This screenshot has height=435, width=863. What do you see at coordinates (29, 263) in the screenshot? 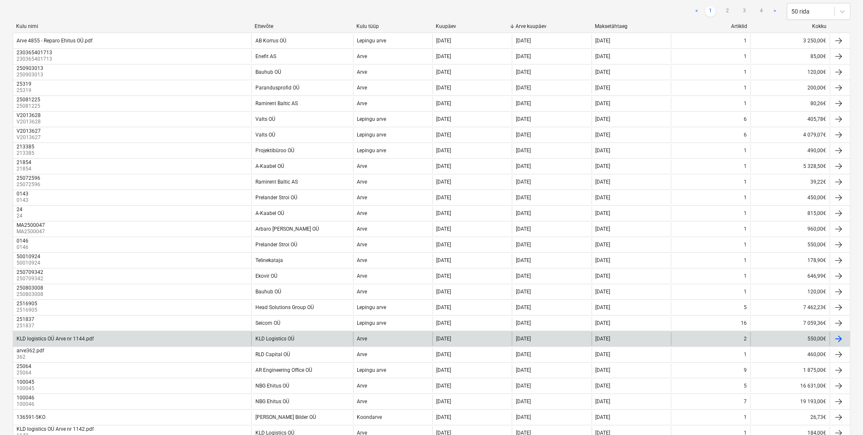
I see `p: 50010924` at bounding box center [29, 263].